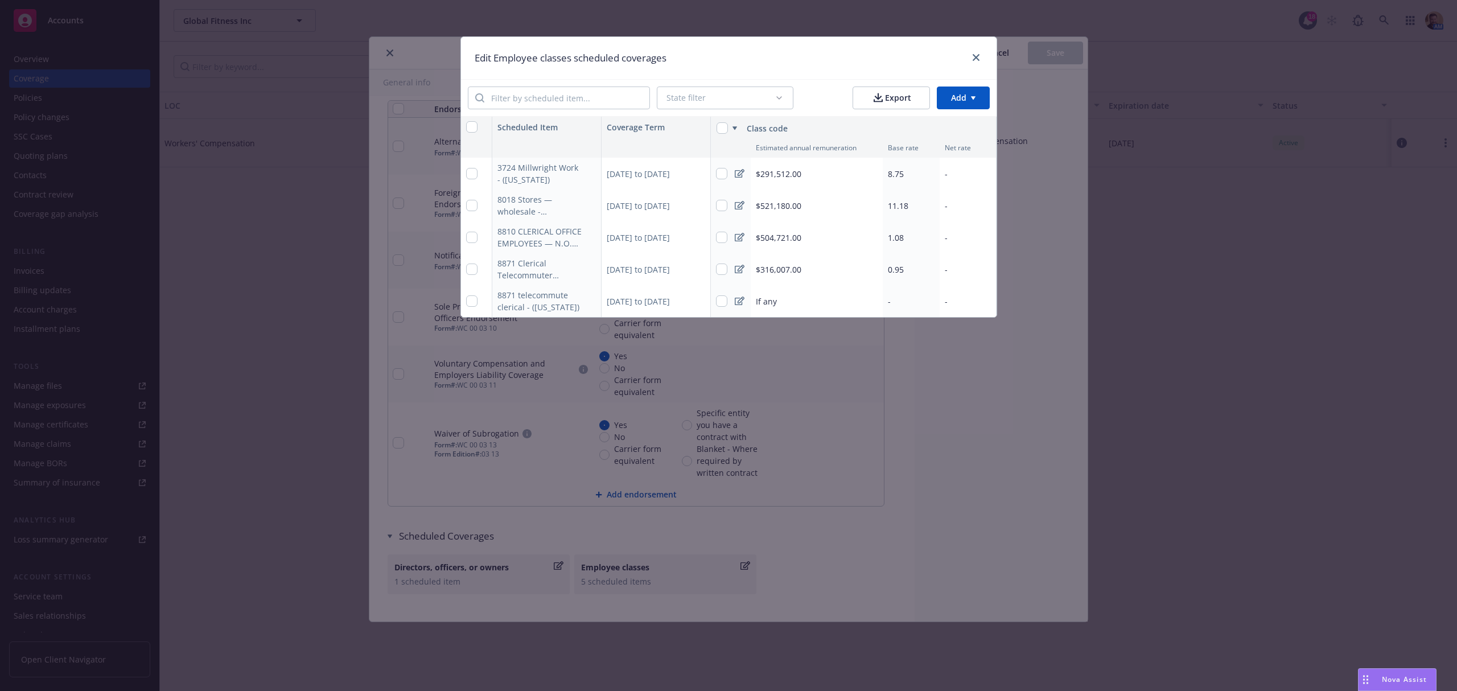 This screenshot has width=1457, height=691. Describe the element at coordinates (778, 205) in the screenshot. I see `span: $521,180.00` at that location.